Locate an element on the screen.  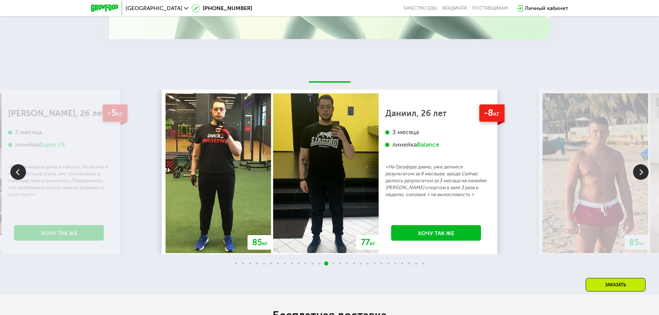
img: Slide right is located at coordinates (641, 172).